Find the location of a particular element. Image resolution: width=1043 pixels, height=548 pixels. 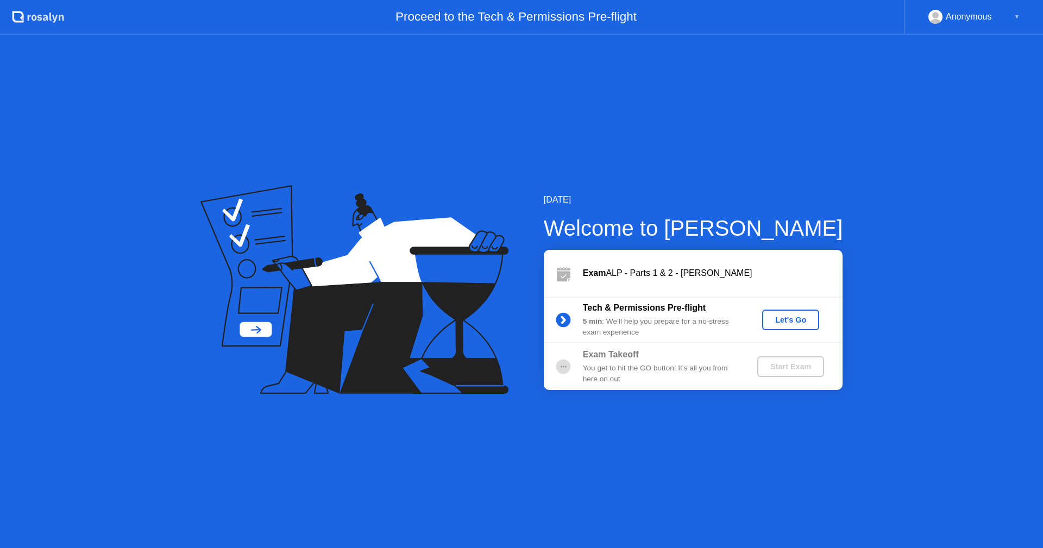

b: Tech & Permissions Pre-flight is located at coordinates (644, 307).